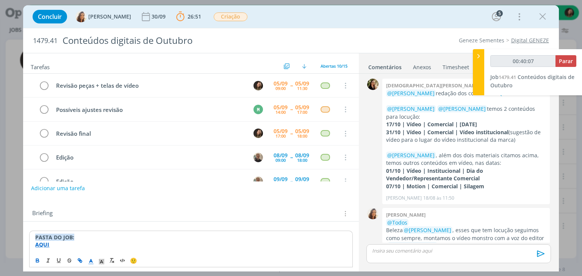 This screenshot has height=276, width=582. Describe the element at coordinates (565, 61) in the screenshot. I see `span: Parar` at that location.